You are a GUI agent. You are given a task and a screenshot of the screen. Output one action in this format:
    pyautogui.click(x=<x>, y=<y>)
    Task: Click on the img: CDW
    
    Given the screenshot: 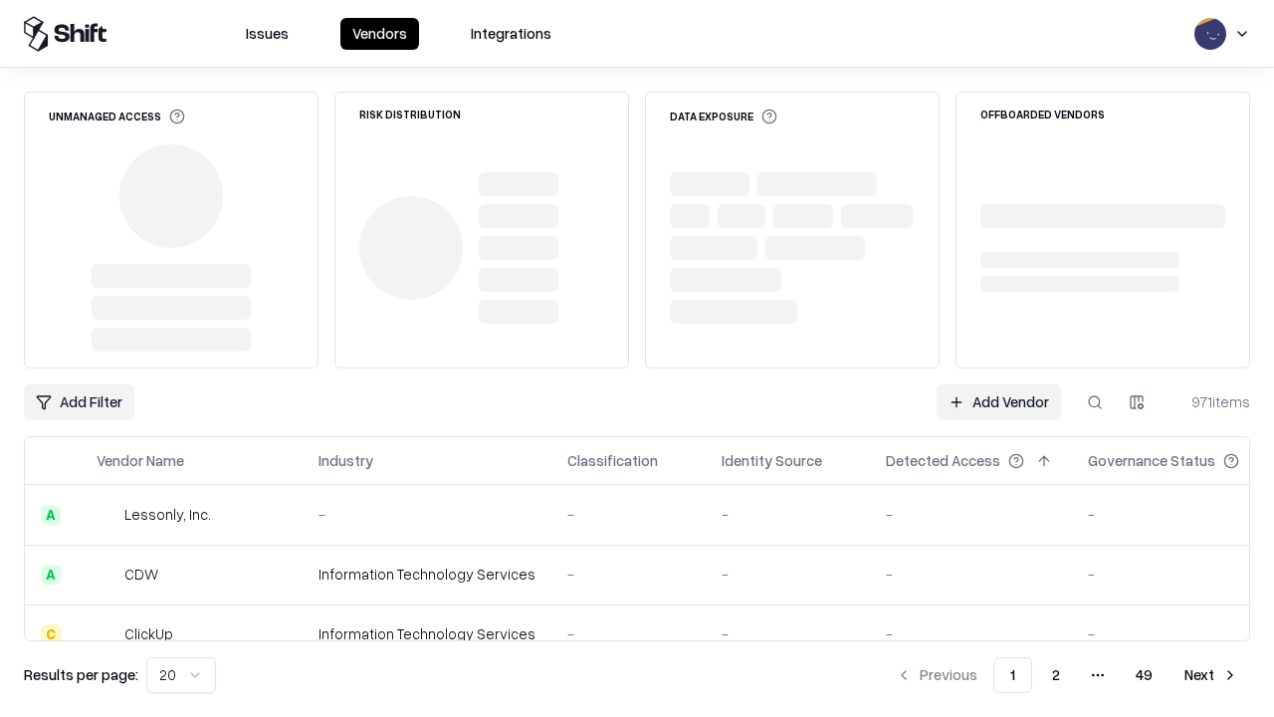 What is the action you would take?
    pyautogui.click(x=107, y=574)
    